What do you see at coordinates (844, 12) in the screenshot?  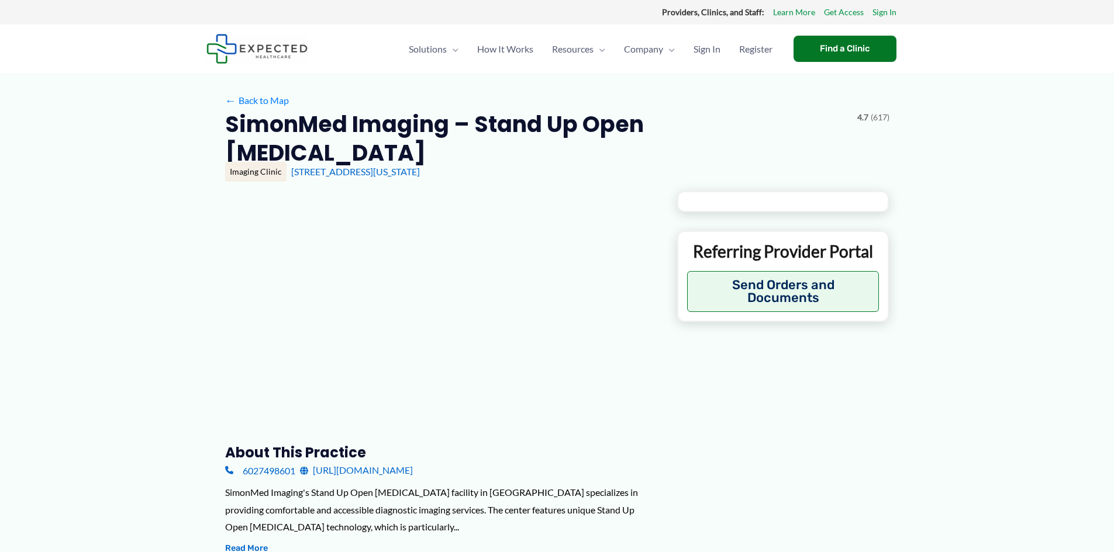 I see `a: Get Access` at bounding box center [844, 12].